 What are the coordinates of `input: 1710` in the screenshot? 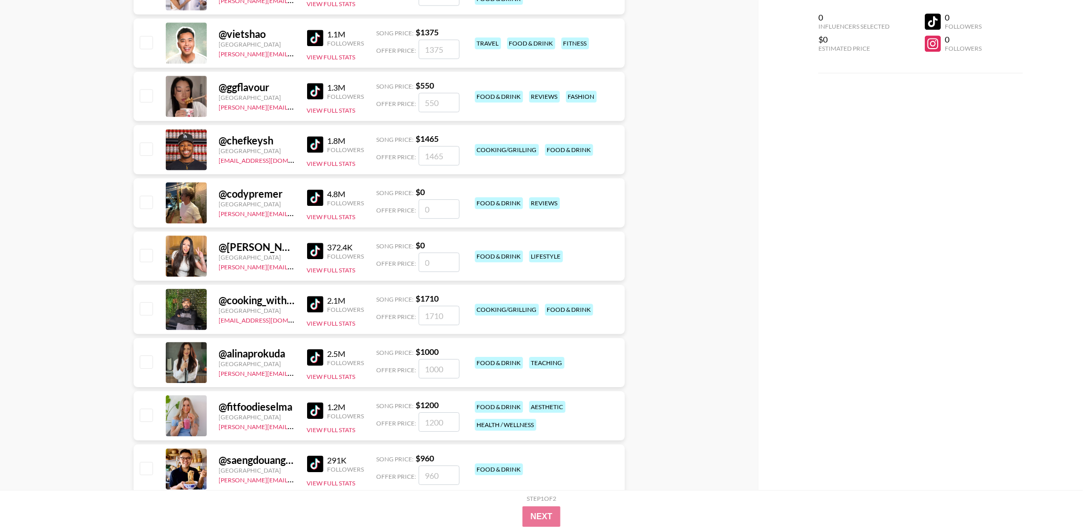 It's located at (439, 315).